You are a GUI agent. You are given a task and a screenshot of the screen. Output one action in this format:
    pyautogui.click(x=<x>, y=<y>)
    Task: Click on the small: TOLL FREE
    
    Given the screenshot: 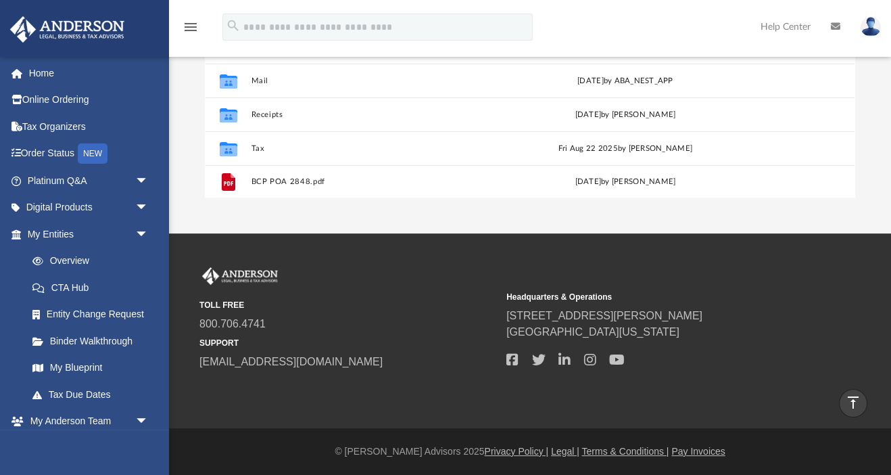 What is the action you would take?
    pyautogui.click(x=348, y=305)
    